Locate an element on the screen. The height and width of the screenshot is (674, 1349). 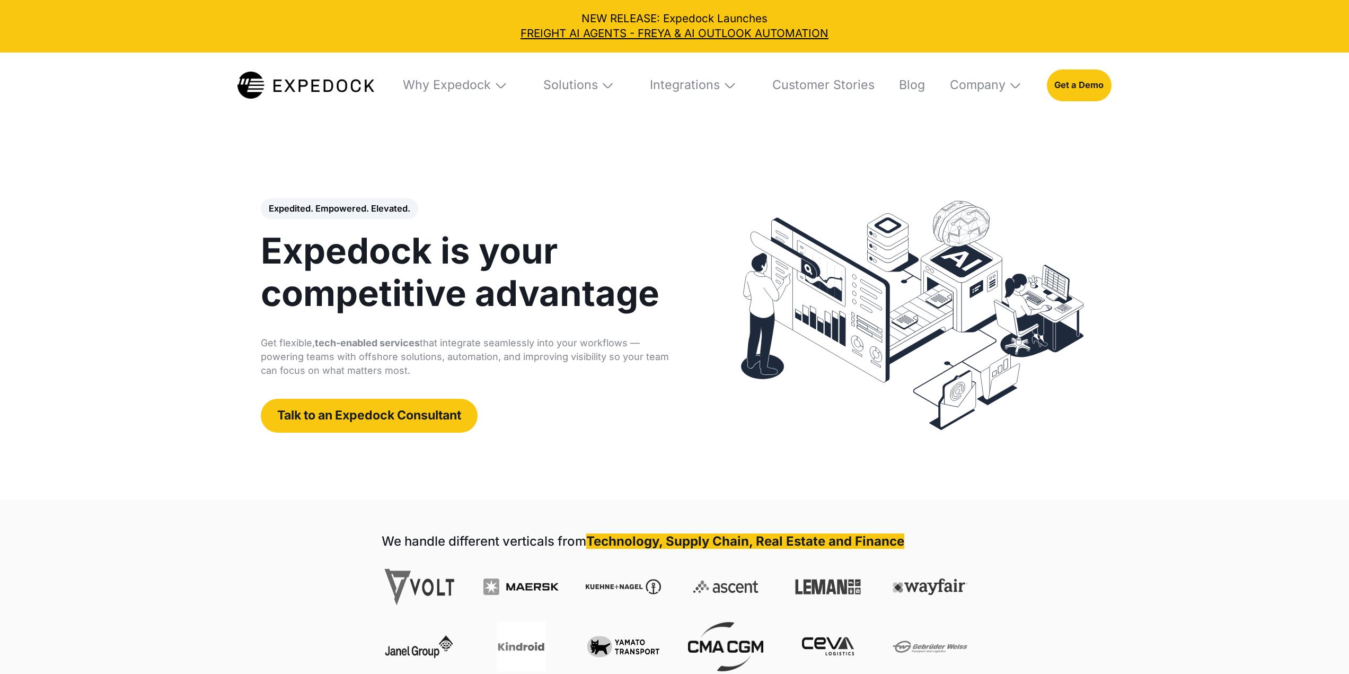
div: NEW RELEASE: Expedock Launches is located at coordinates (675, 27).